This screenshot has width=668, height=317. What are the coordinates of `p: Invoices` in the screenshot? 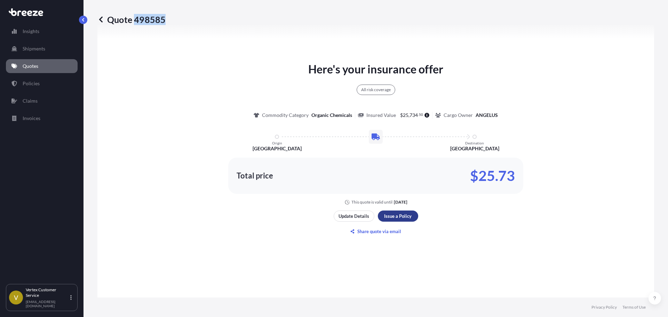 It's located at (31, 118).